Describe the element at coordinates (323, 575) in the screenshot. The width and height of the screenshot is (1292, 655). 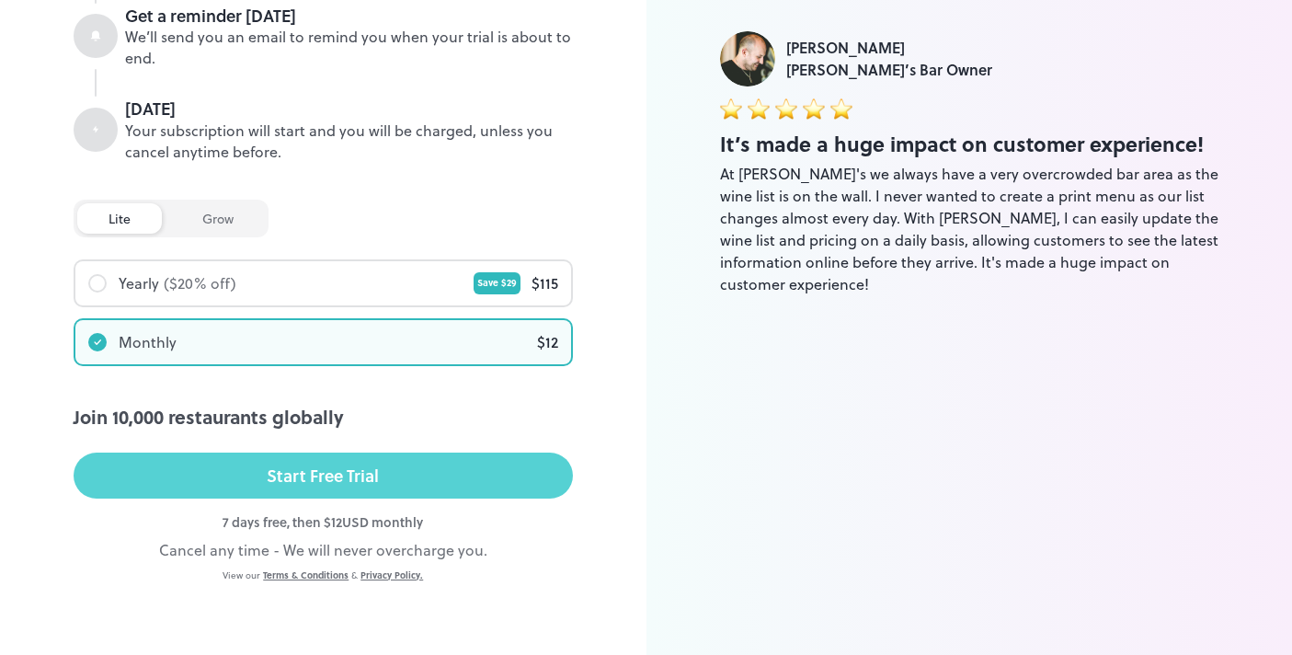
I see `div: View our &` at that location.